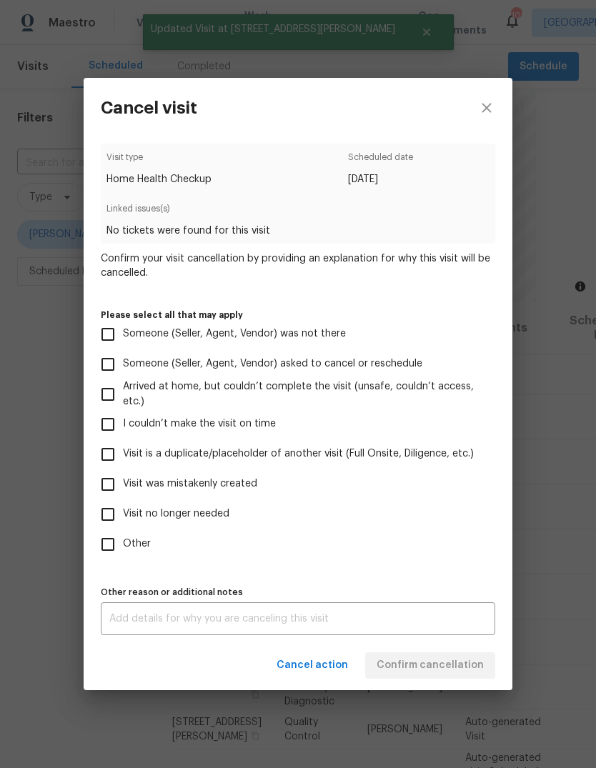 The width and height of the screenshot is (596, 768). I want to click on span: Visit is a duplicate/placeholder of another visit (Full Onsite, Diligence, etc.), so click(298, 453).